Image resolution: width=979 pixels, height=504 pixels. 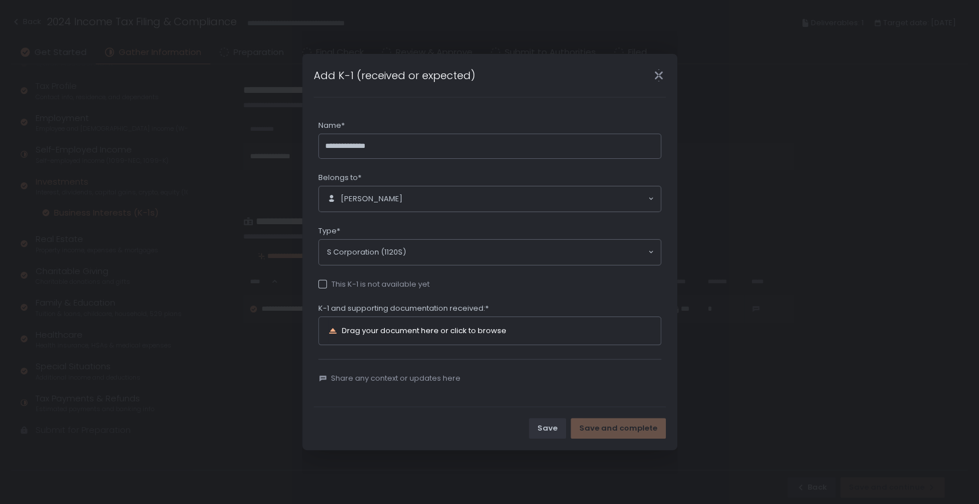 I want to click on button: Save, so click(x=547, y=428).